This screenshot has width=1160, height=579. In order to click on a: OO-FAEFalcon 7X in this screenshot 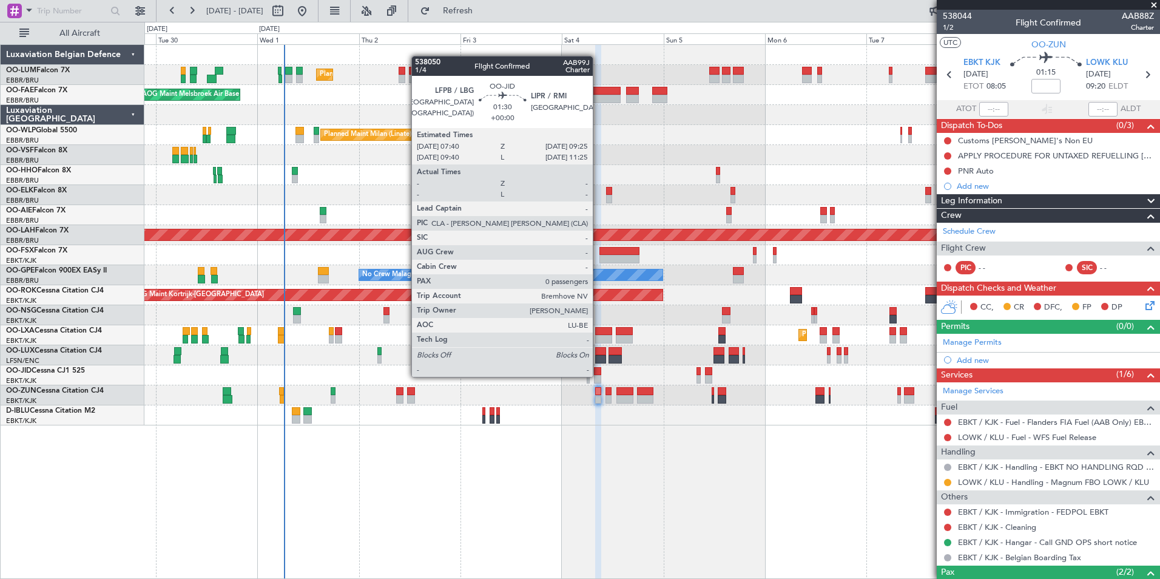, I will do `click(36, 90)`.